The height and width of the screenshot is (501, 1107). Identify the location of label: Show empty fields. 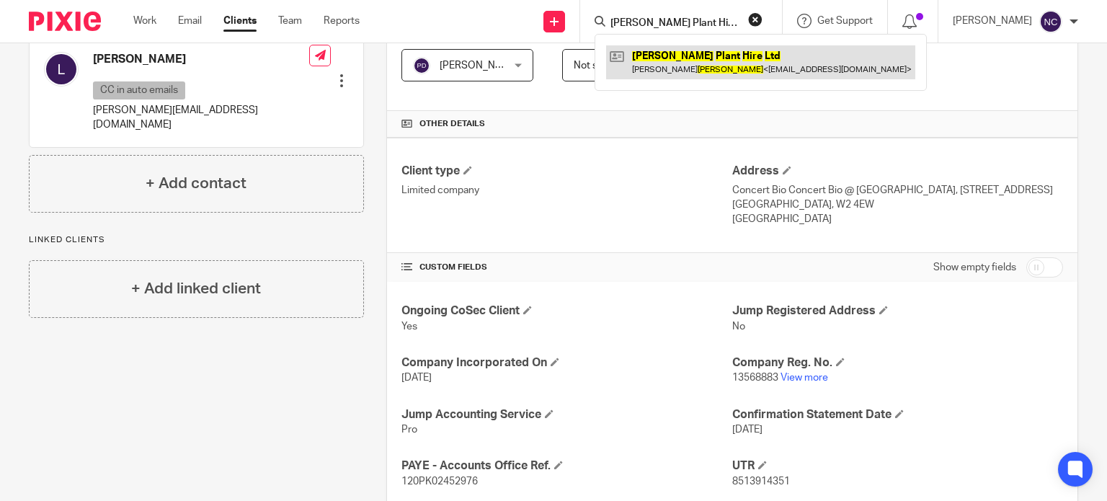
(974, 267).